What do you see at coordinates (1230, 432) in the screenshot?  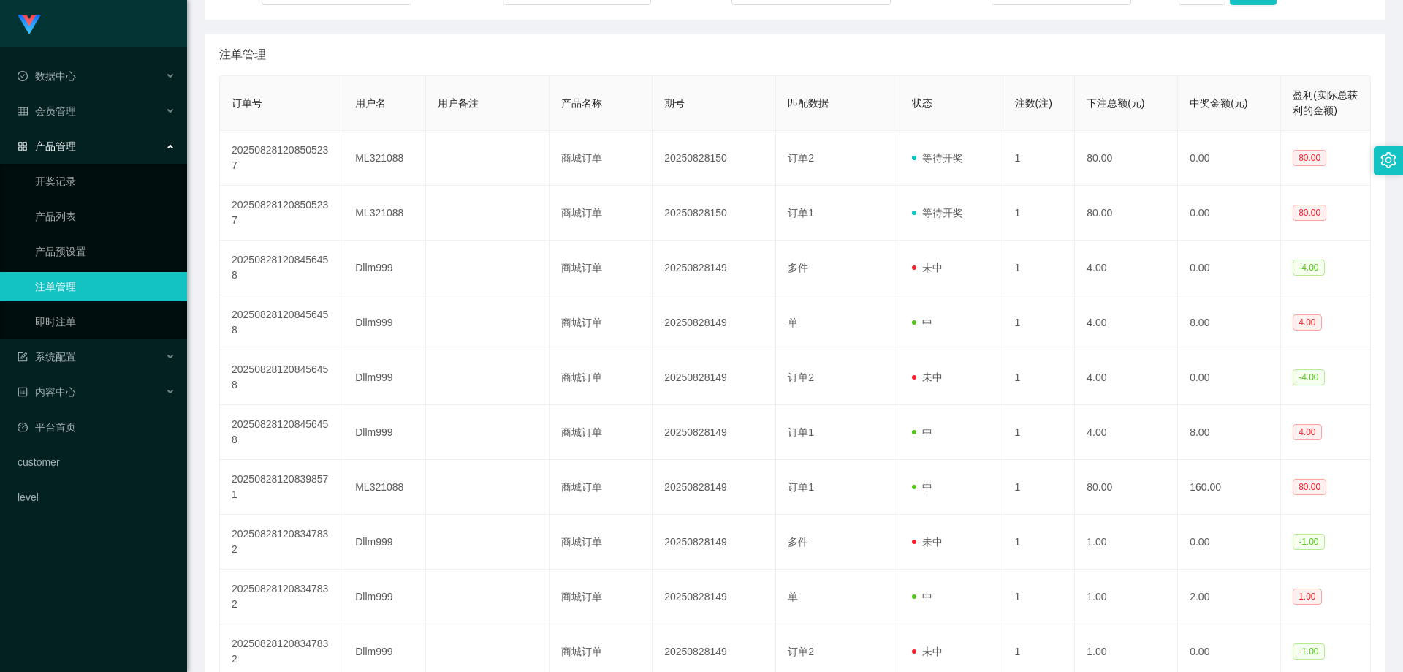 I see `td: 8.00` at bounding box center [1230, 432].